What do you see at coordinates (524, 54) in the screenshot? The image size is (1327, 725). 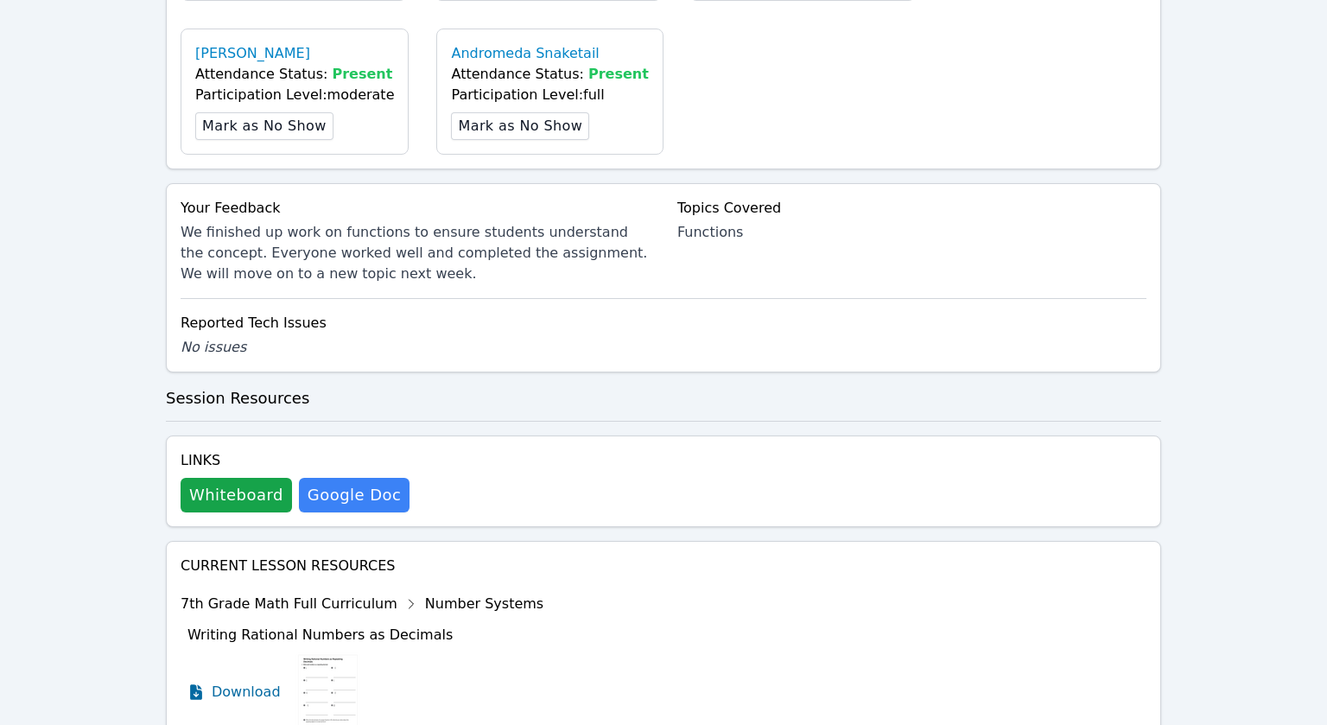 I see `a: Andromeda Snaketail` at bounding box center [524, 54].